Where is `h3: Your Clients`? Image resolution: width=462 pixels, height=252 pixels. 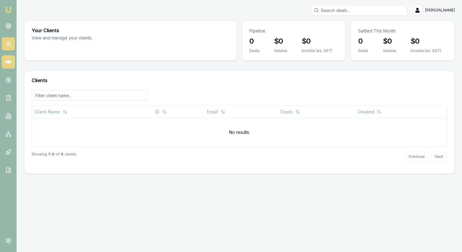
h3: Your Clients is located at coordinates (131, 30).